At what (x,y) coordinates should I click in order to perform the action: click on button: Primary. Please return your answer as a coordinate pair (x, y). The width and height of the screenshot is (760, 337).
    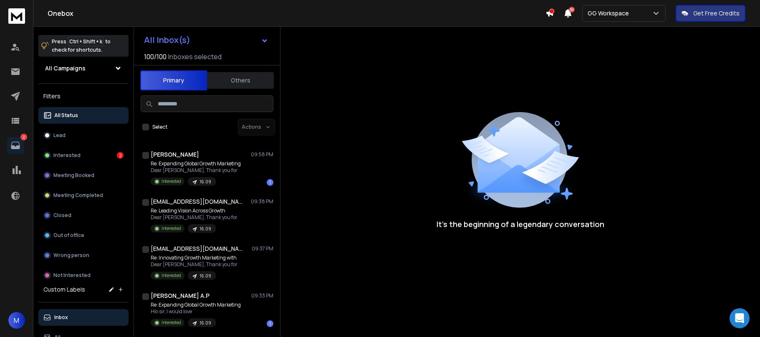
    Looking at the image, I should click on (174, 81).